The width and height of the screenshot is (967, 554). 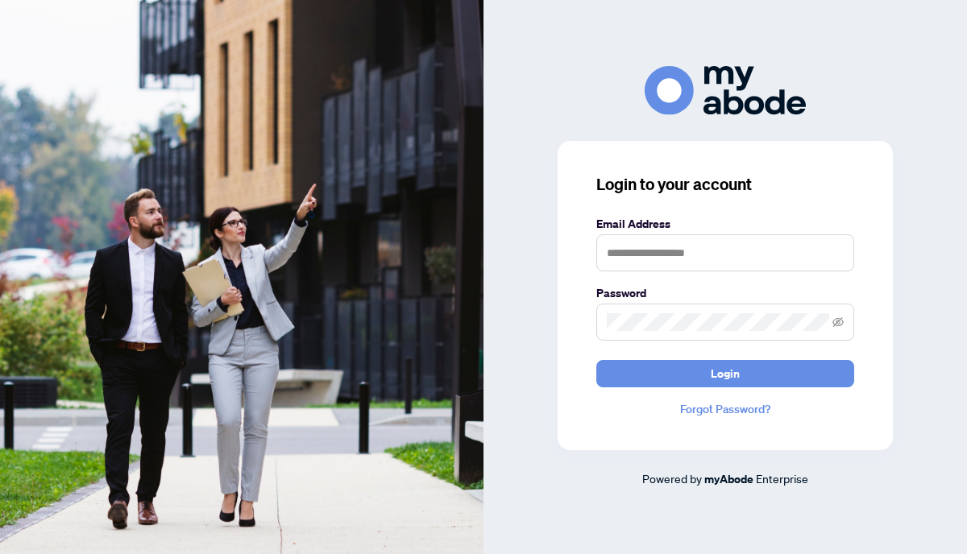 I want to click on label: Password, so click(x=725, y=293).